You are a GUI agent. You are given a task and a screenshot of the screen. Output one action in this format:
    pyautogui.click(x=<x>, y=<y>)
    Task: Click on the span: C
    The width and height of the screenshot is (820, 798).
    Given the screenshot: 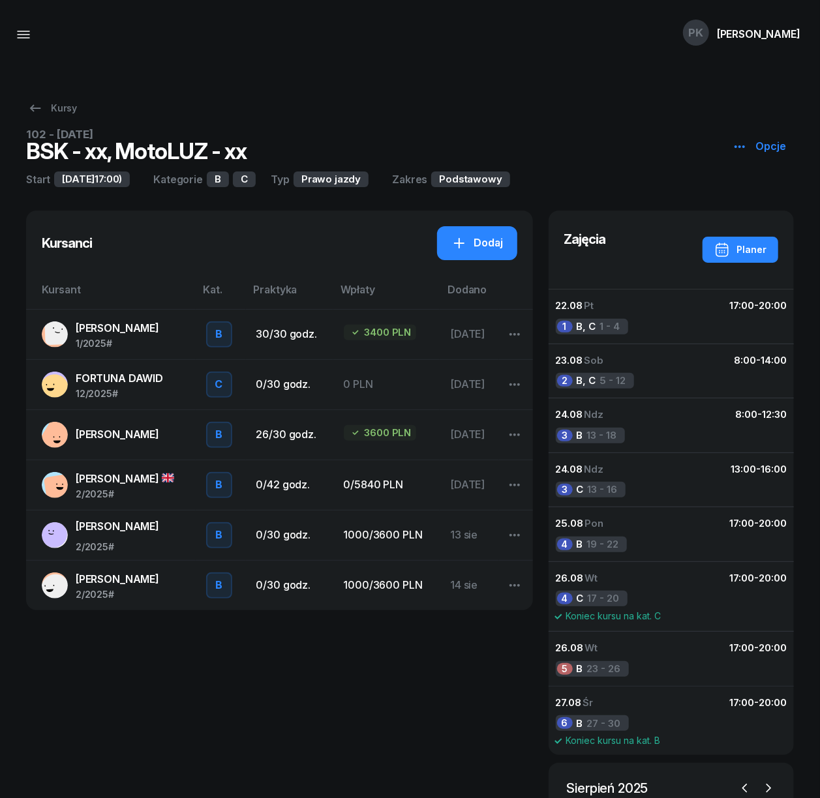 What is the action you would take?
    pyautogui.click(x=580, y=490)
    